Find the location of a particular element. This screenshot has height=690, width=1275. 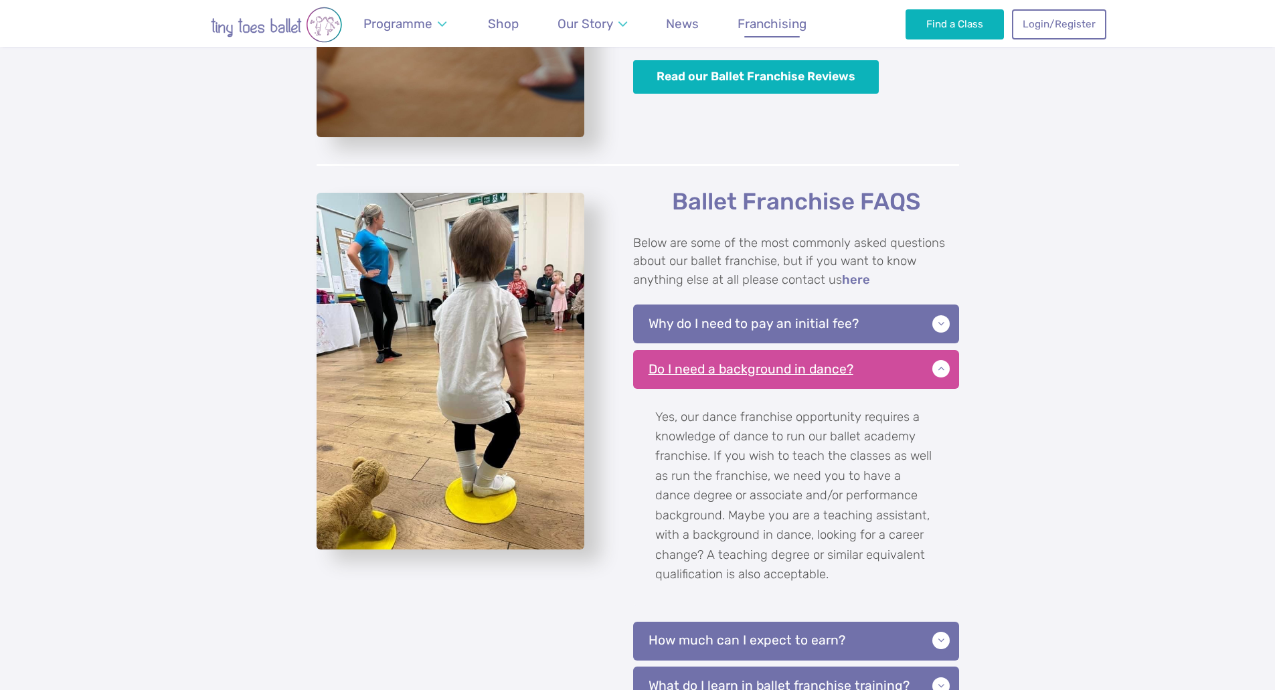

span: Our Story is located at coordinates (585, 23).